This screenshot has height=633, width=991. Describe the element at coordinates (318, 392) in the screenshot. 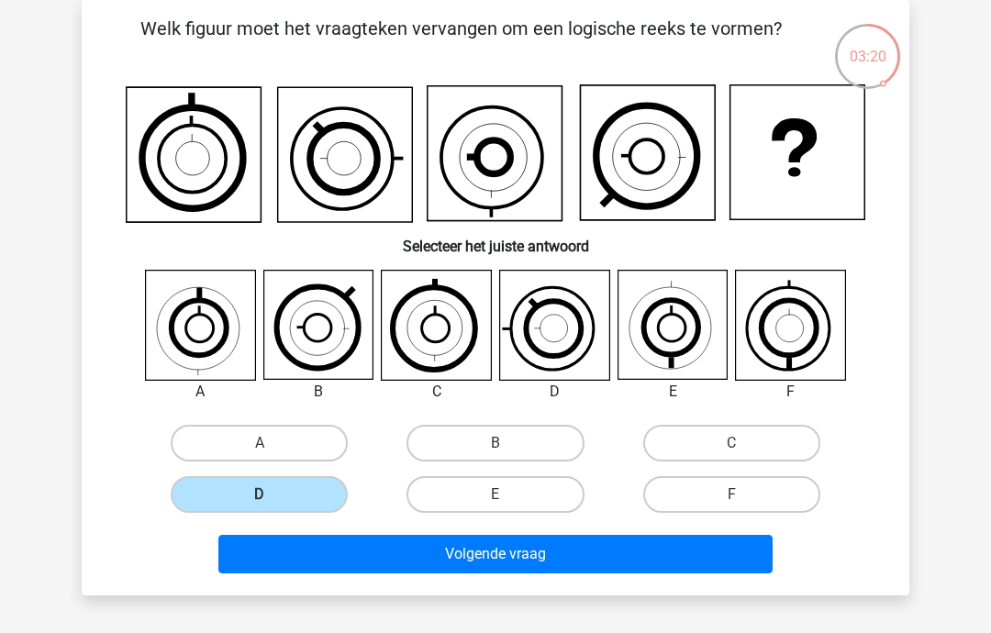

I see `div: B` at that location.